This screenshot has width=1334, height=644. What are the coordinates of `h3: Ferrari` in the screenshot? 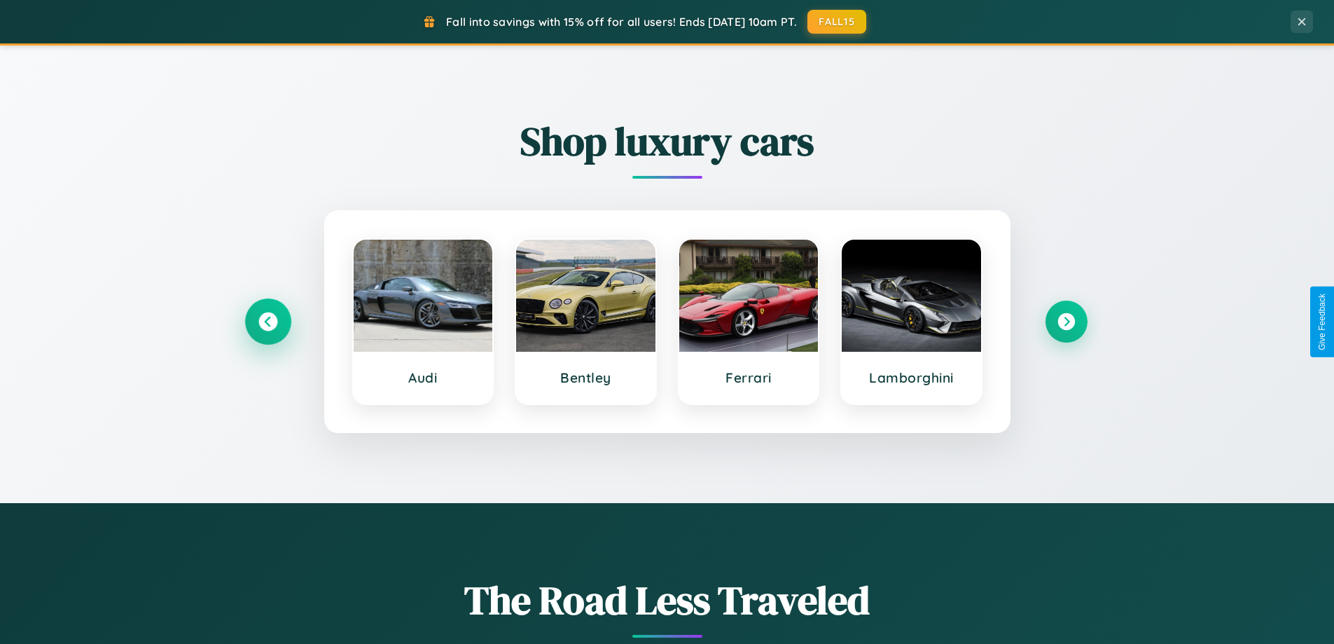 It's located at (749, 377).